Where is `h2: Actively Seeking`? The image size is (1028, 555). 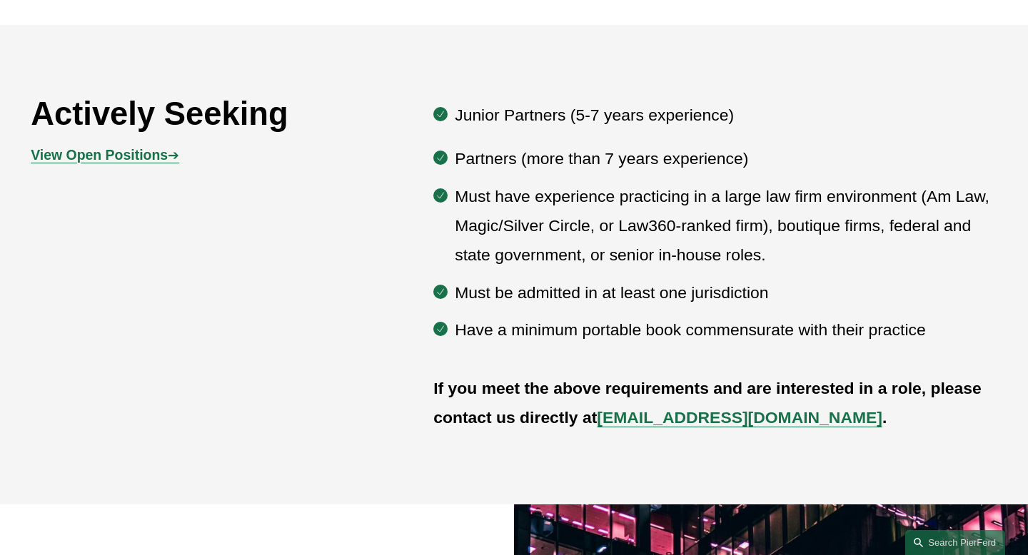
h2: Actively Seeking is located at coordinates (191, 114).